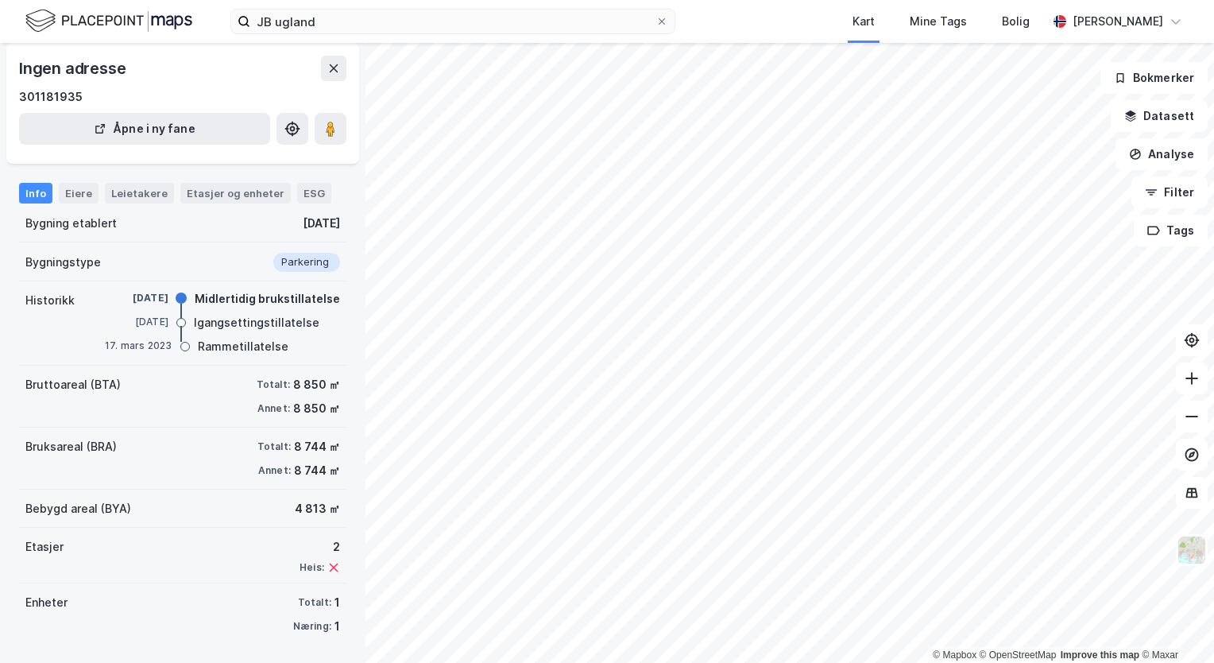 The width and height of the screenshot is (1214, 663). What do you see at coordinates (311, 567) in the screenshot?
I see `div: Heis:` at bounding box center [311, 567].